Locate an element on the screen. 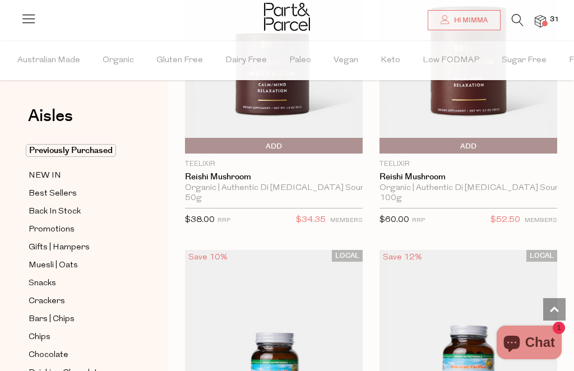 This screenshot has height=371, width=574. span: Dairy Free is located at coordinates (246, 60).